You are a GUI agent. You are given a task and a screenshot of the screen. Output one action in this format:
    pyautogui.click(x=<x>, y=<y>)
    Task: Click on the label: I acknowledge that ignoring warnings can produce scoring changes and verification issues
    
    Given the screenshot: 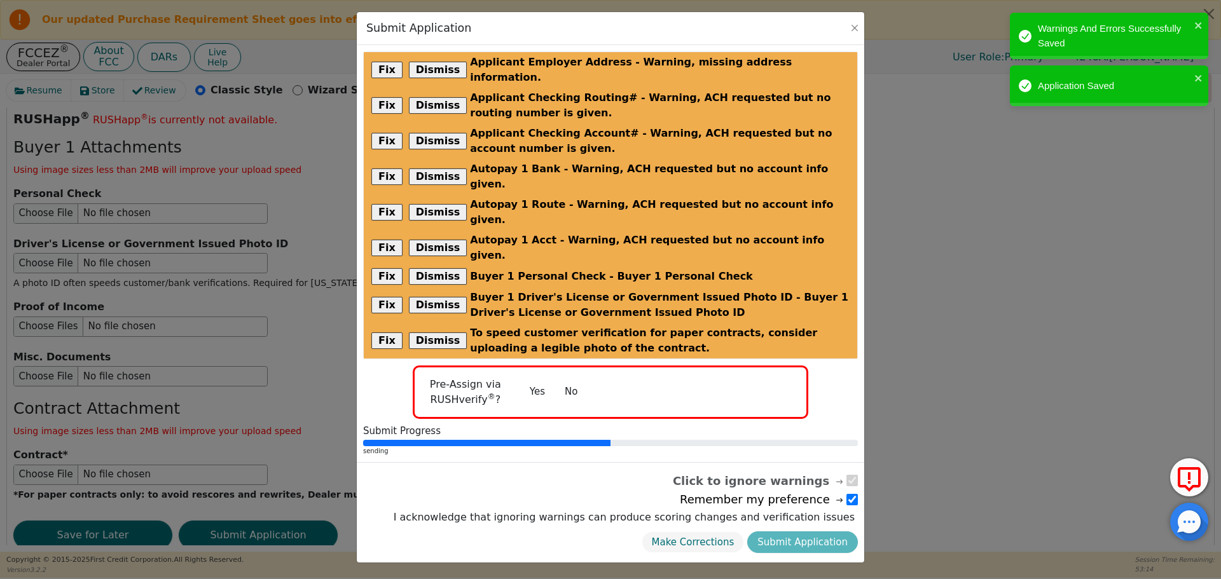 What is the action you would take?
    pyautogui.click(x=624, y=517)
    